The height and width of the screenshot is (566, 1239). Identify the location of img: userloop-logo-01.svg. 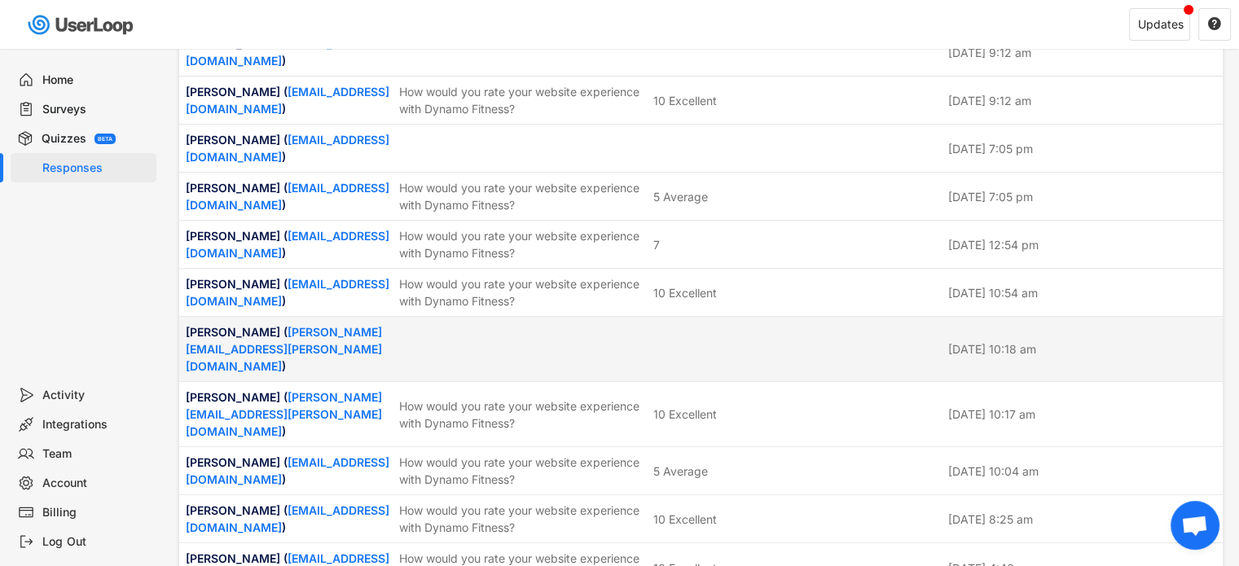
(81, 24).